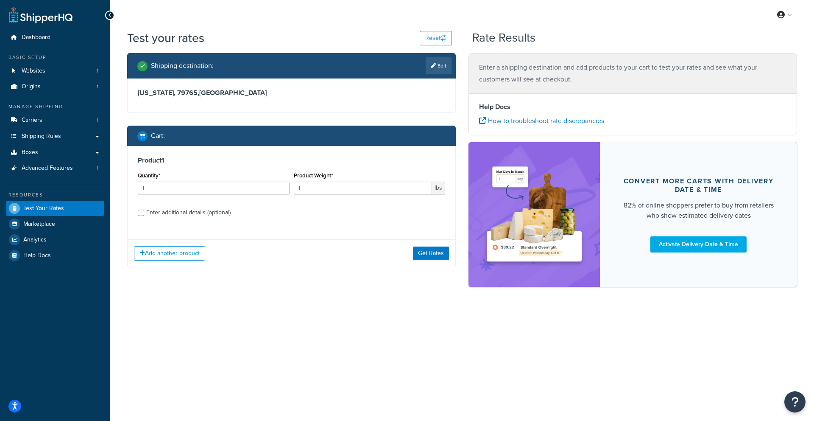 The height and width of the screenshot is (421, 814). I want to click on div: Convert more carts with delivery date & time, so click(698, 185).